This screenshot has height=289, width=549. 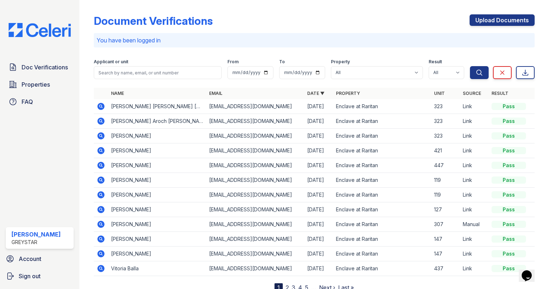 What do you see at coordinates (474, 224) in the screenshot?
I see `td: Manual` at bounding box center [474, 224].